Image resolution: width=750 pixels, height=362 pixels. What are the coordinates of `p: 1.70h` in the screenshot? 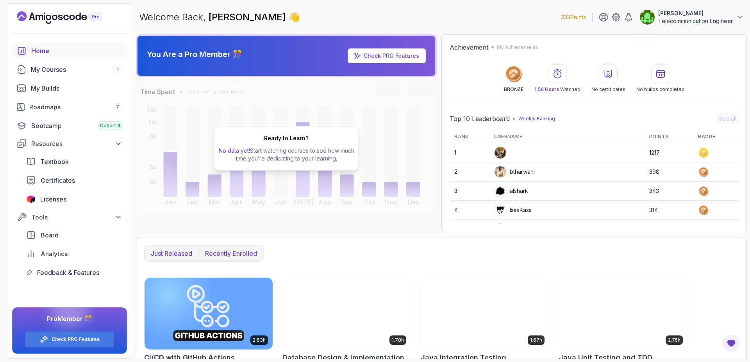 It's located at (397, 340).